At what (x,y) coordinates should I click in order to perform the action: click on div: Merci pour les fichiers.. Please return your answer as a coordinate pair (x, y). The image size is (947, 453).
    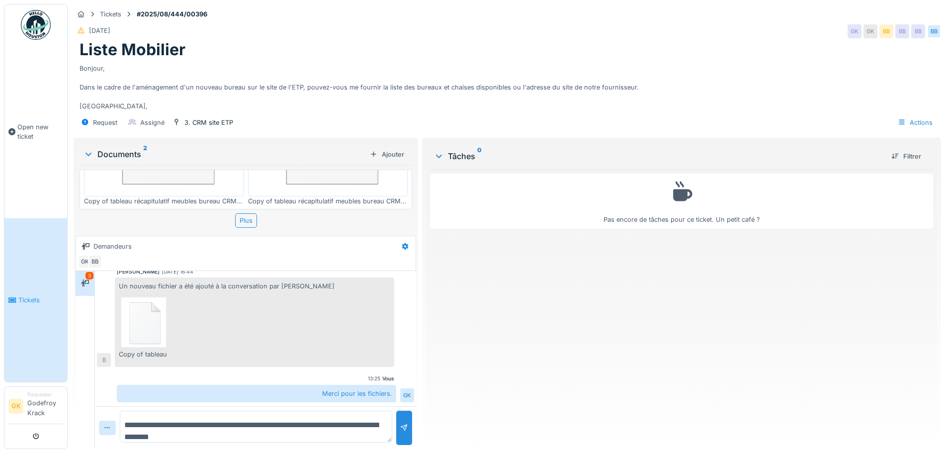
    Looking at the image, I should click on (256, 393).